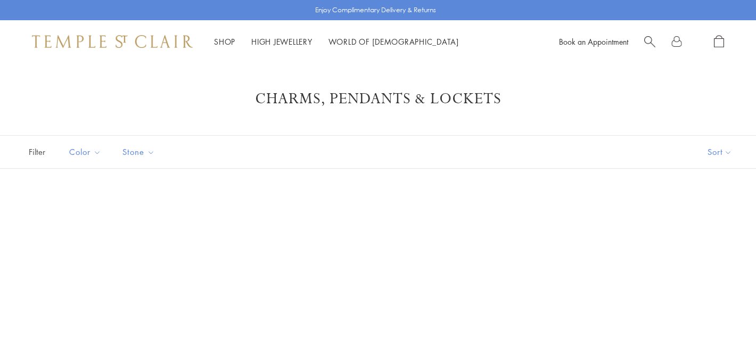 Image resolution: width=756 pixels, height=354 pixels. I want to click on img: Temple St. Clair, so click(112, 42).